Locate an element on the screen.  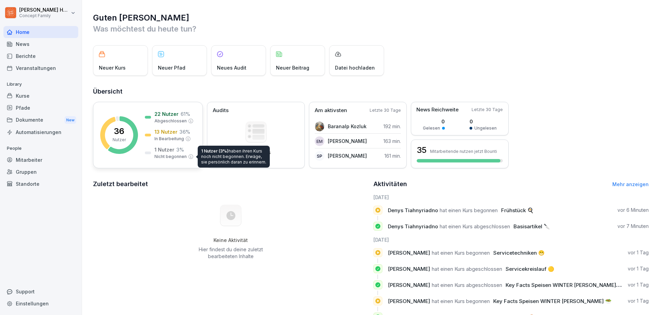
div: Einstellungen is located at coordinates (41, 304).